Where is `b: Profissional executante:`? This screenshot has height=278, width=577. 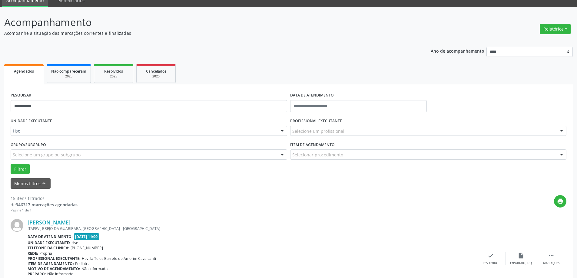
b: Profissional executante: is located at coordinates (54, 259).